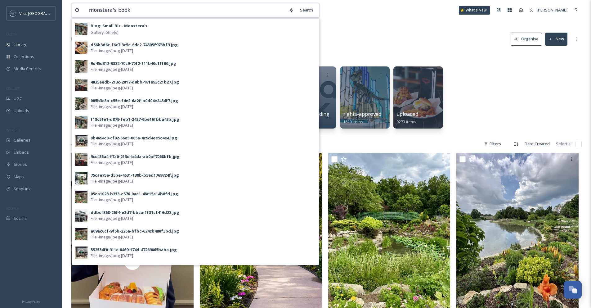 The image size is (591, 308). Describe the element at coordinates (81, 253) in the screenshot. I see `img: 1b114344-4258-4ad6-9e08-250c2f3f36cd.jpg` at that location.